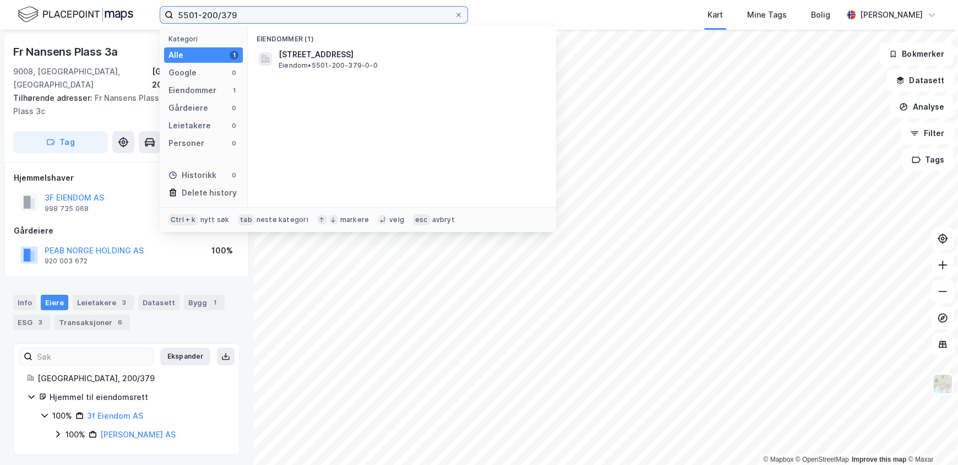 The width and height of the screenshot is (958, 465). I want to click on div: Eiendommer (1), so click(402, 36).